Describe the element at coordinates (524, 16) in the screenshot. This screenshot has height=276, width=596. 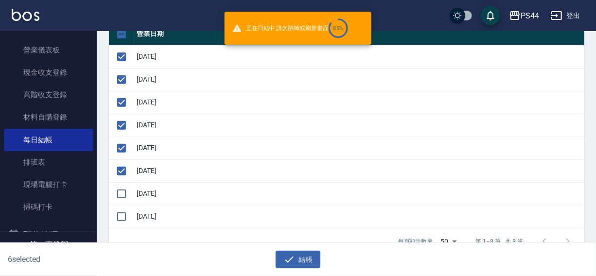
I see `button: PS44` at that location.